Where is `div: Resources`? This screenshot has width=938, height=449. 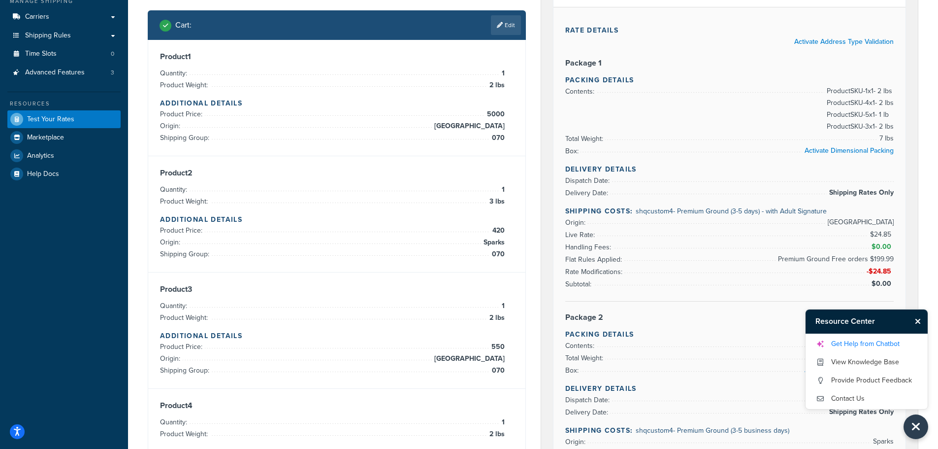
div: Resources is located at coordinates (64, 103).